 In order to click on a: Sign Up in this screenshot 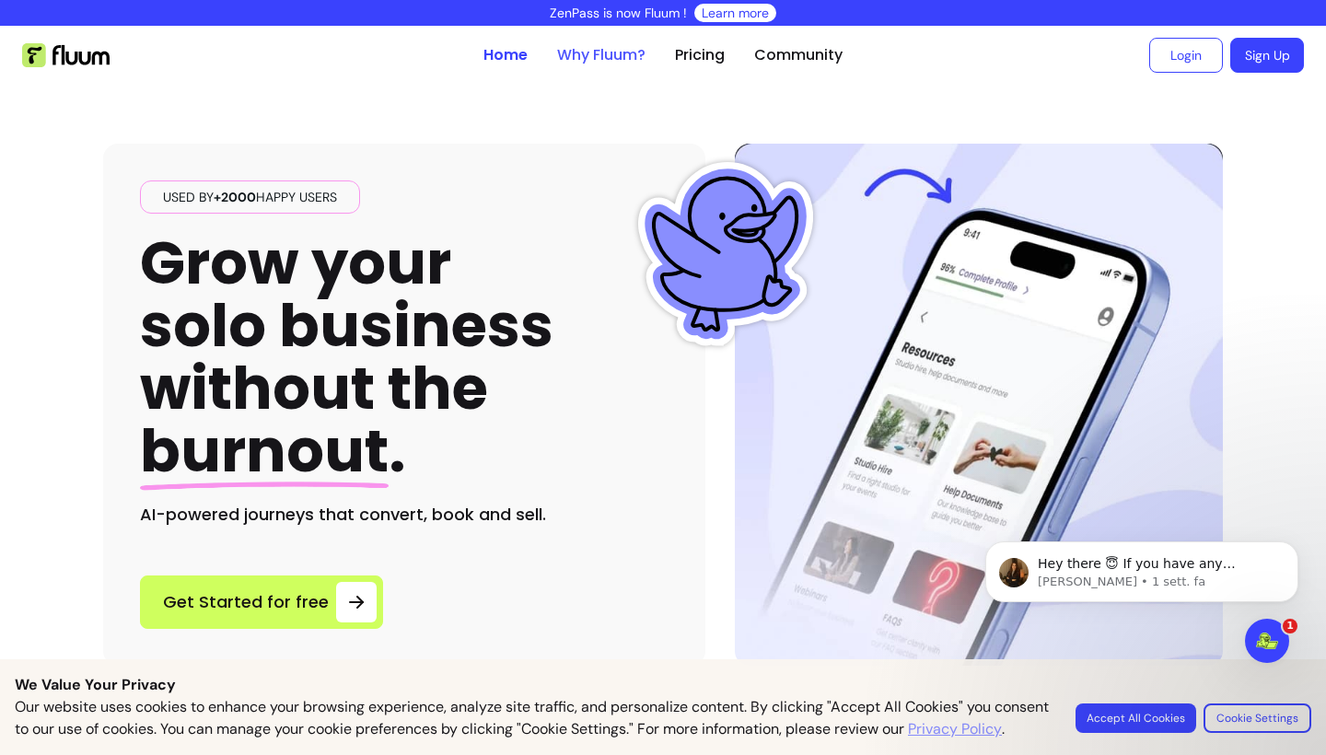, I will do `click(1267, 55)`.